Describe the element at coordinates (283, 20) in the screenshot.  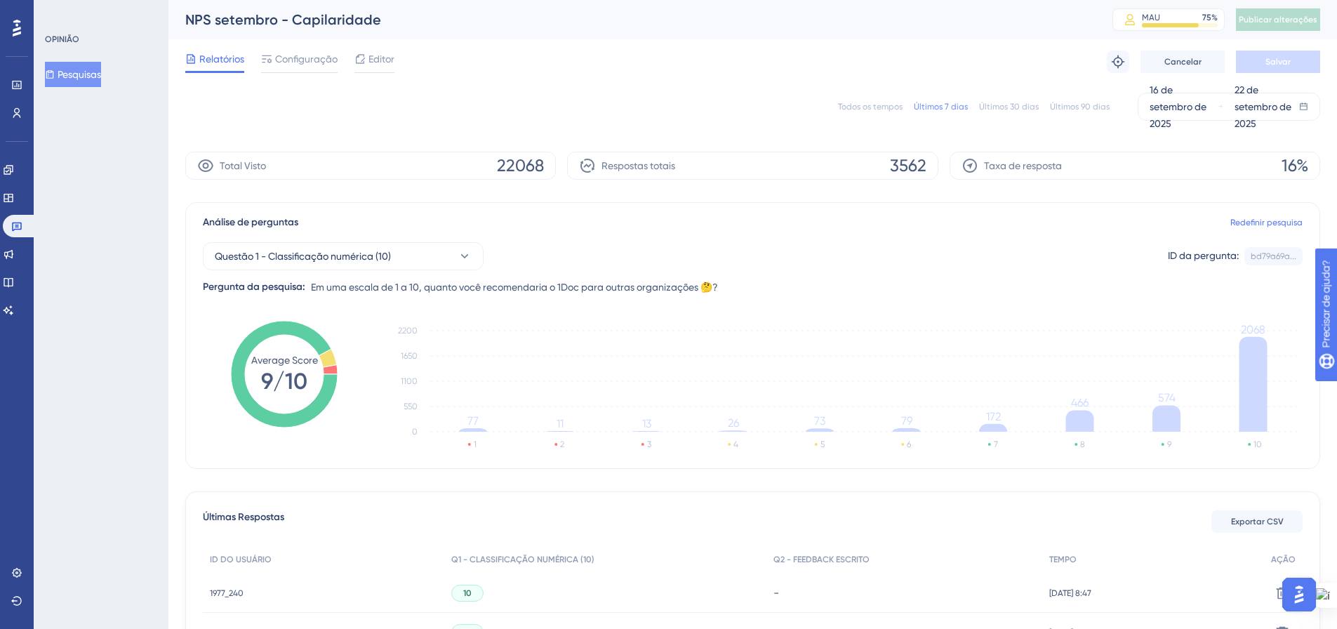
I see `font: NPS setembro - Capilaridade` at that location.